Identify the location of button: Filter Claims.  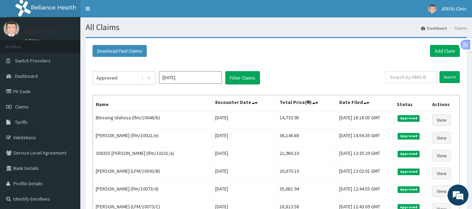
(242, 78).